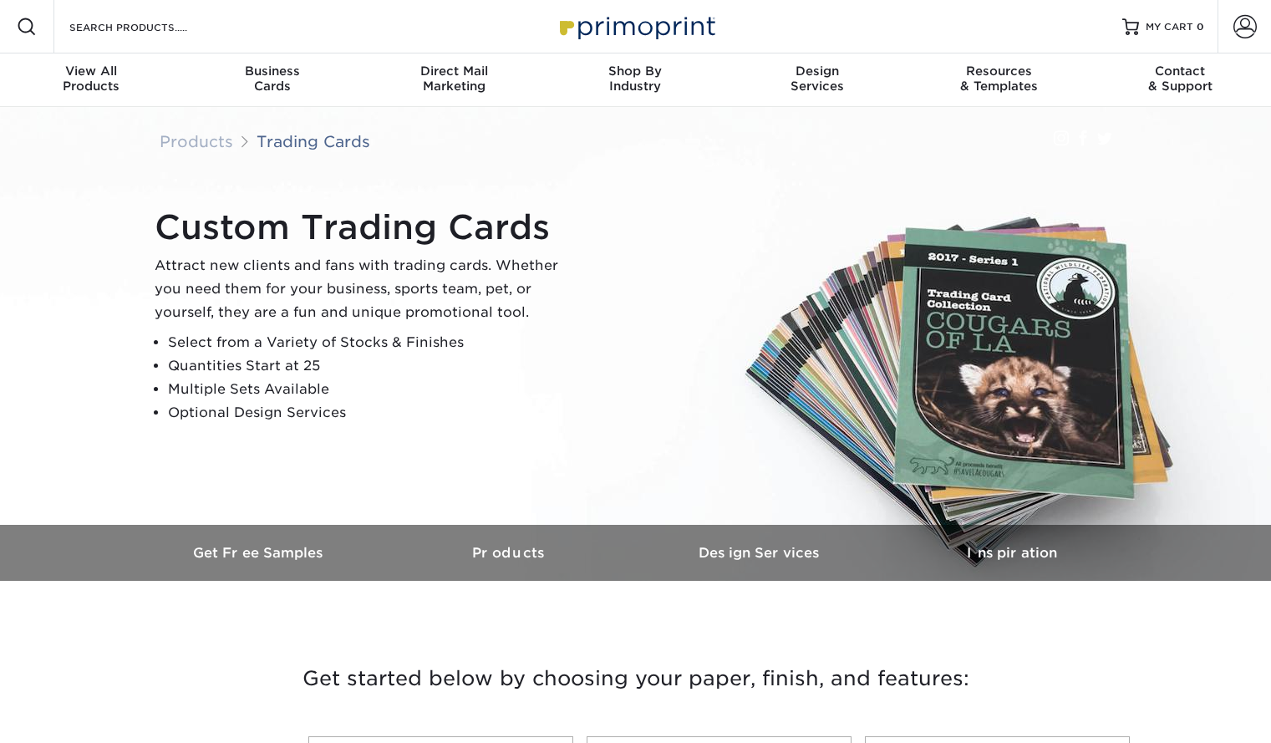  Describe the element at coordinates (636, 678) in the screenshot. I see `h3: Get started below by choosing your paper, finish, and features:` at that location.